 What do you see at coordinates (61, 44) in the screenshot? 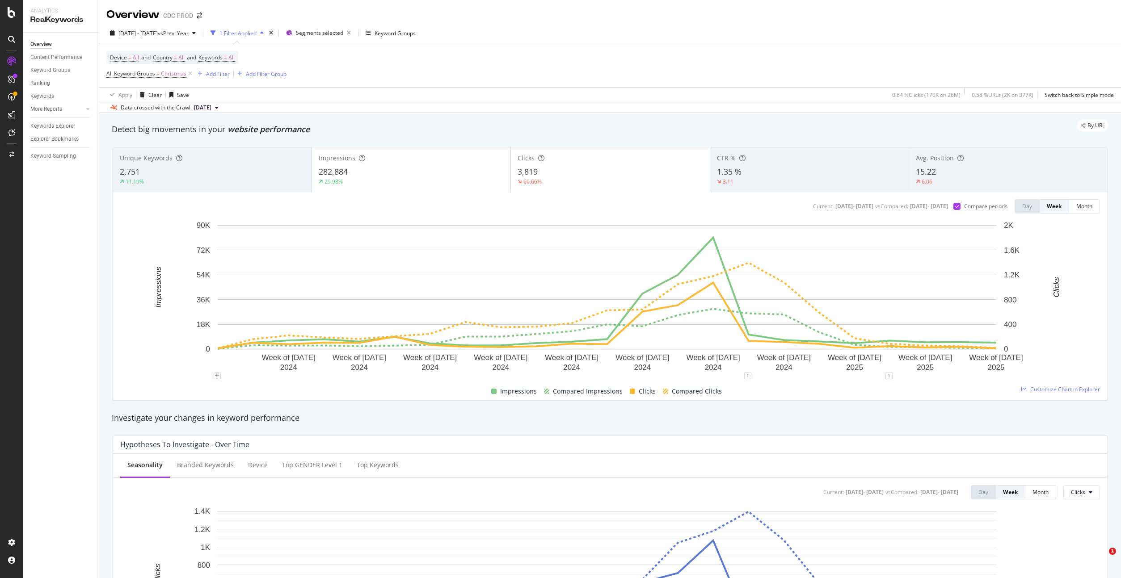
I see `a: Overview` at bounding box center [61, 44].